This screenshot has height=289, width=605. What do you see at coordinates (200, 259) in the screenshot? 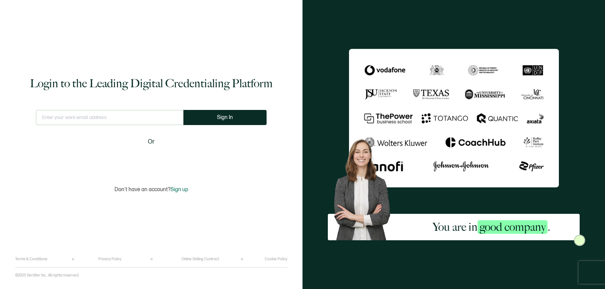
I see `a: Online Selling Contract` at bounding box center [200, 259].